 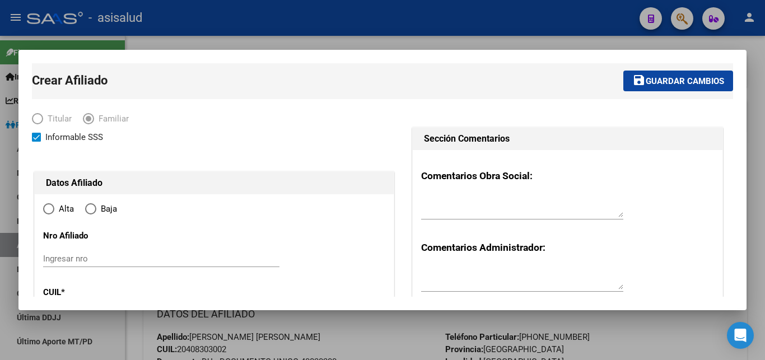 What do you see at coordinates (111, 119) in the screenshot?
I see `span: Familiar` at bounding box center [111, 119].